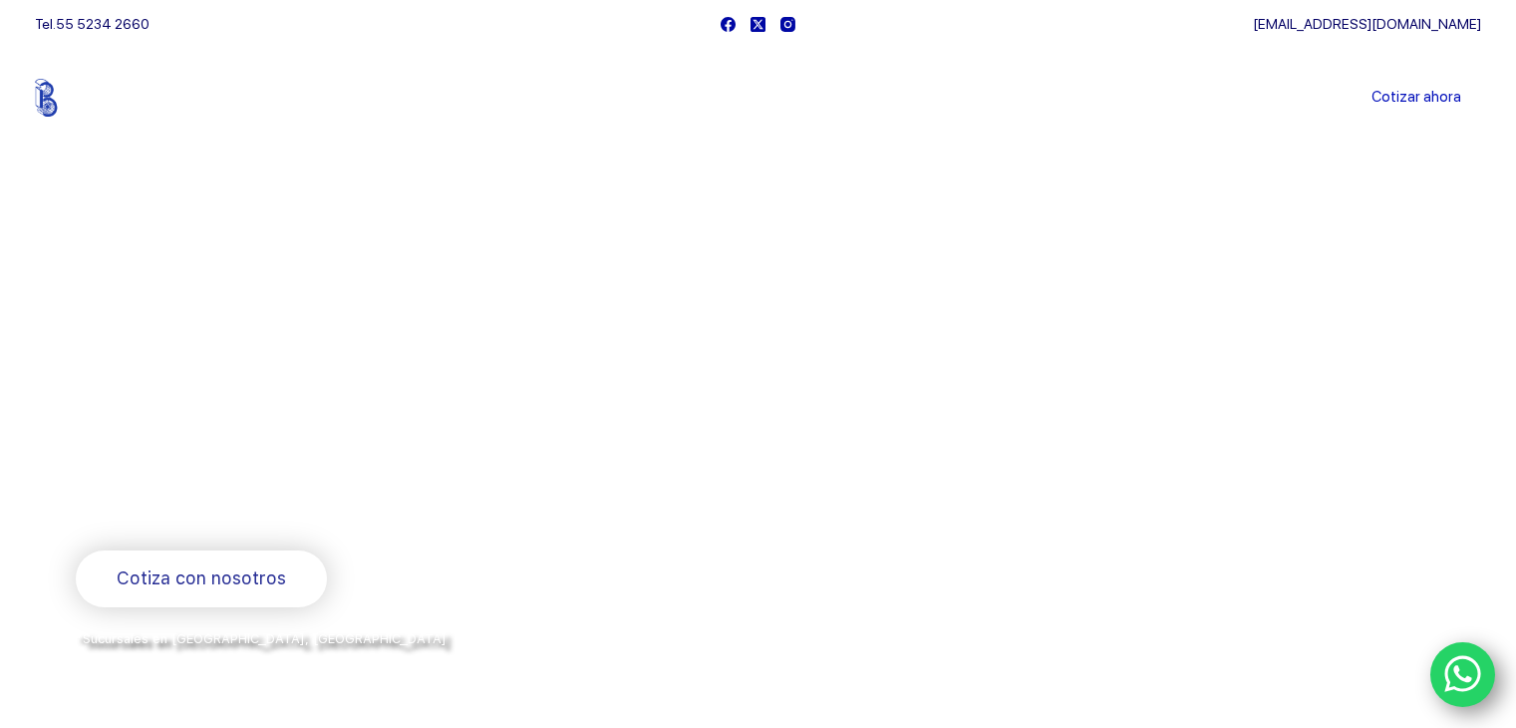 This screenshot has width=1516, height=728. Describe the element at coordinates (758, 98) in the screenshot. I see `nav: Menu Principal` at that location.